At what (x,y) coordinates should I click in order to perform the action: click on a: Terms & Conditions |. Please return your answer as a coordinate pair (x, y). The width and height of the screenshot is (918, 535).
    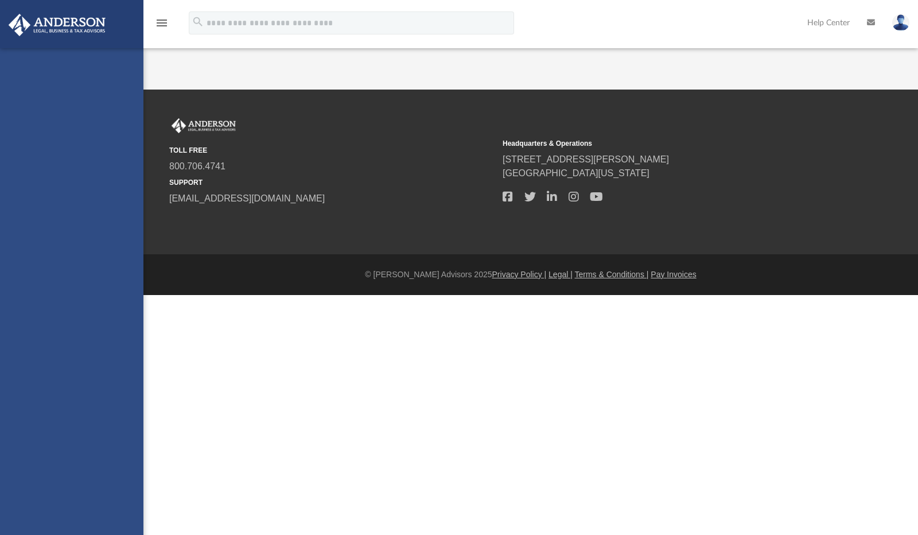
    Looking at the image, I should click on (611, 274).